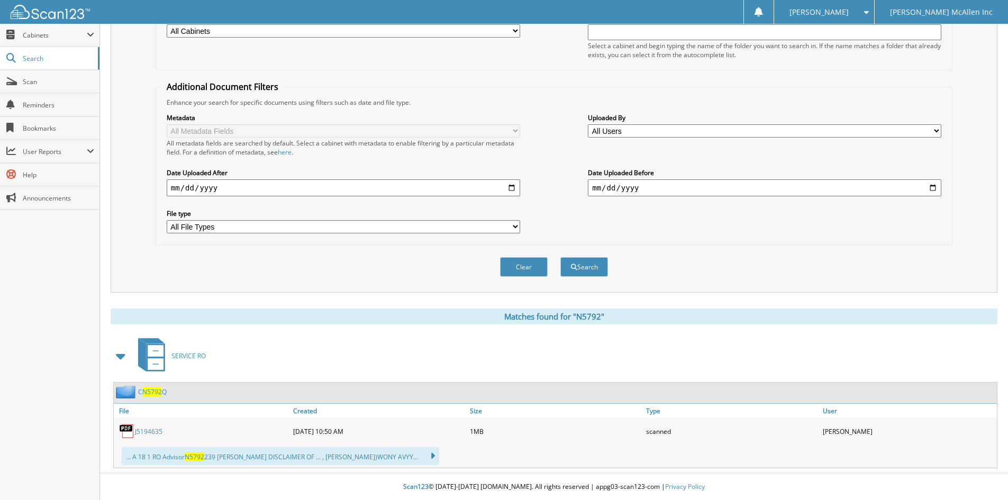 Image resolution: width=1008 pixels, height=500 pixels. I want to click on a: User, so click(908, 410).